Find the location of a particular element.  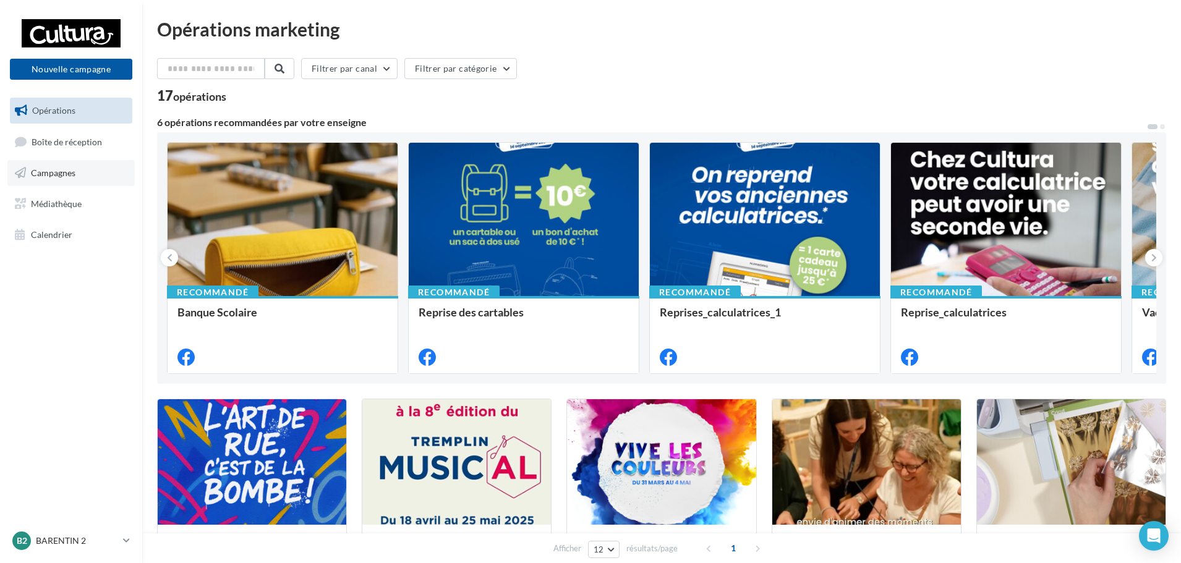

span: 12 is located at coordinates (598, 550).